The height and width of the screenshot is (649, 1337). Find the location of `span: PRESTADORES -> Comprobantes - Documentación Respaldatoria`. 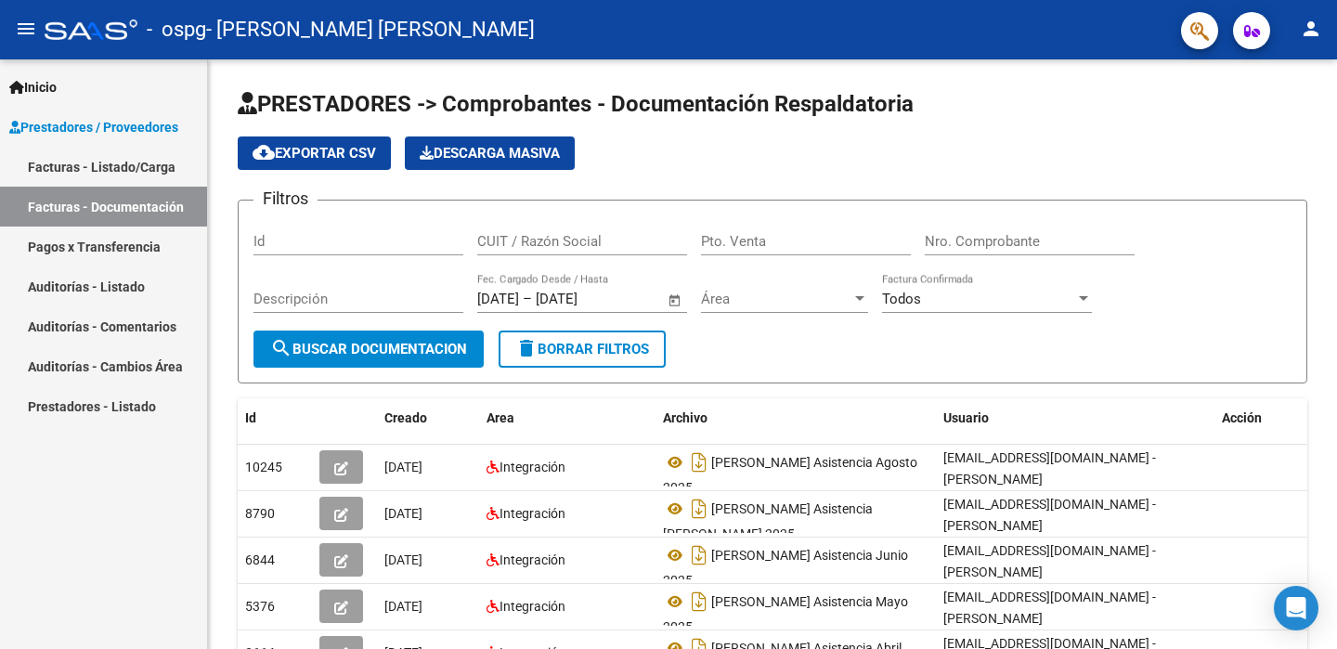

span: PRESTADORES -> Comprobantes - Documentación Respaldatoria is located at coordinates (576, 104).